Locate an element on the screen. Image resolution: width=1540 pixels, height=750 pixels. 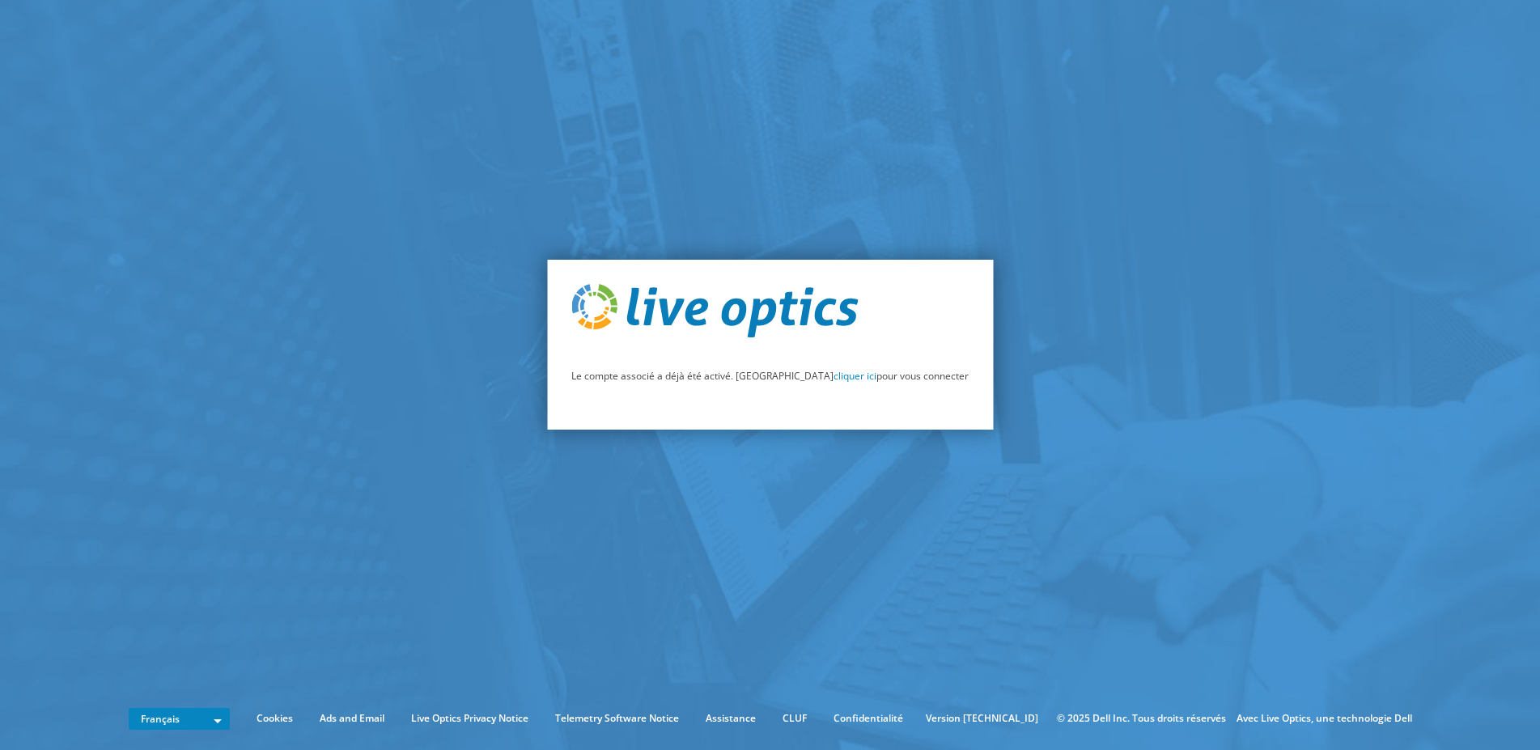
a: Ads and Email is located at coordinates (352, 719).